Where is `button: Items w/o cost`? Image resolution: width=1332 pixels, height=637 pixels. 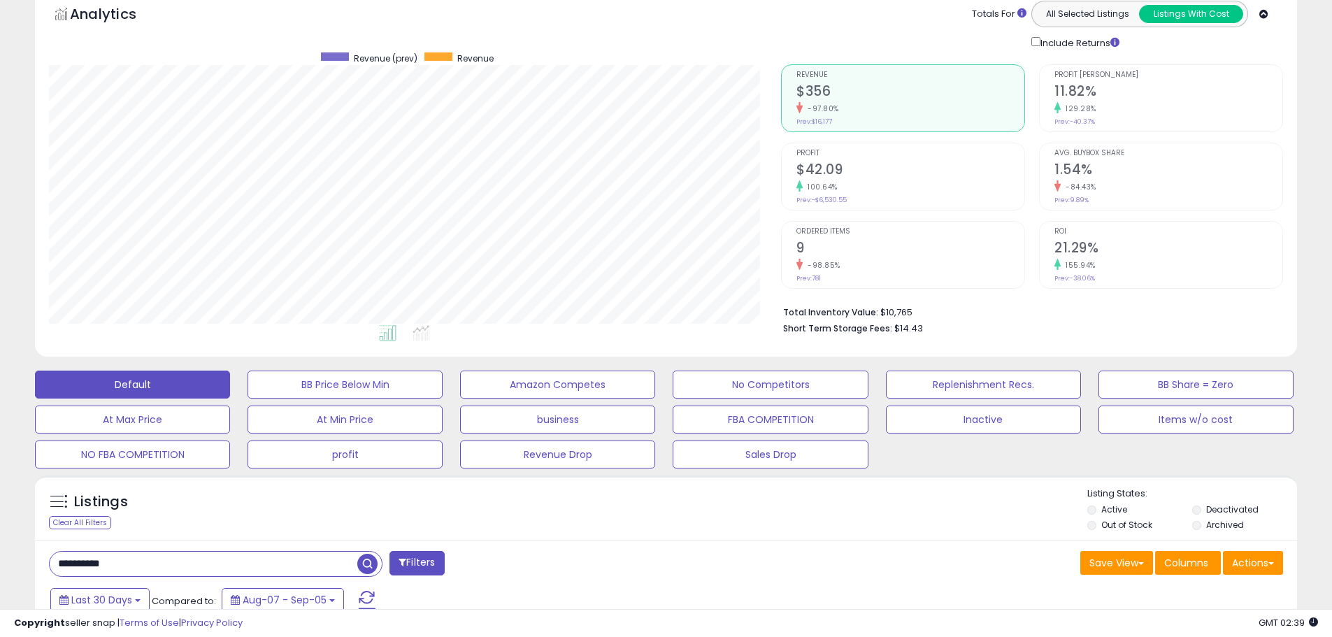 button: Items w/o cost is located at coordinates (1196, 420).